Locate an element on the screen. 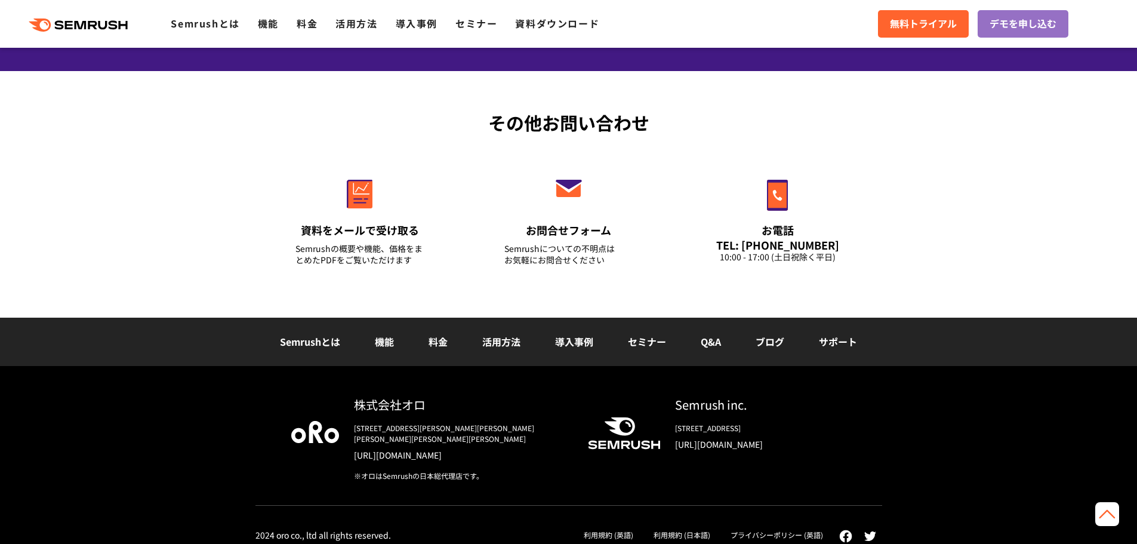 This screenshot has width=1137, height=544. span: デモを申し込む is located at coordinates (1023, 24).